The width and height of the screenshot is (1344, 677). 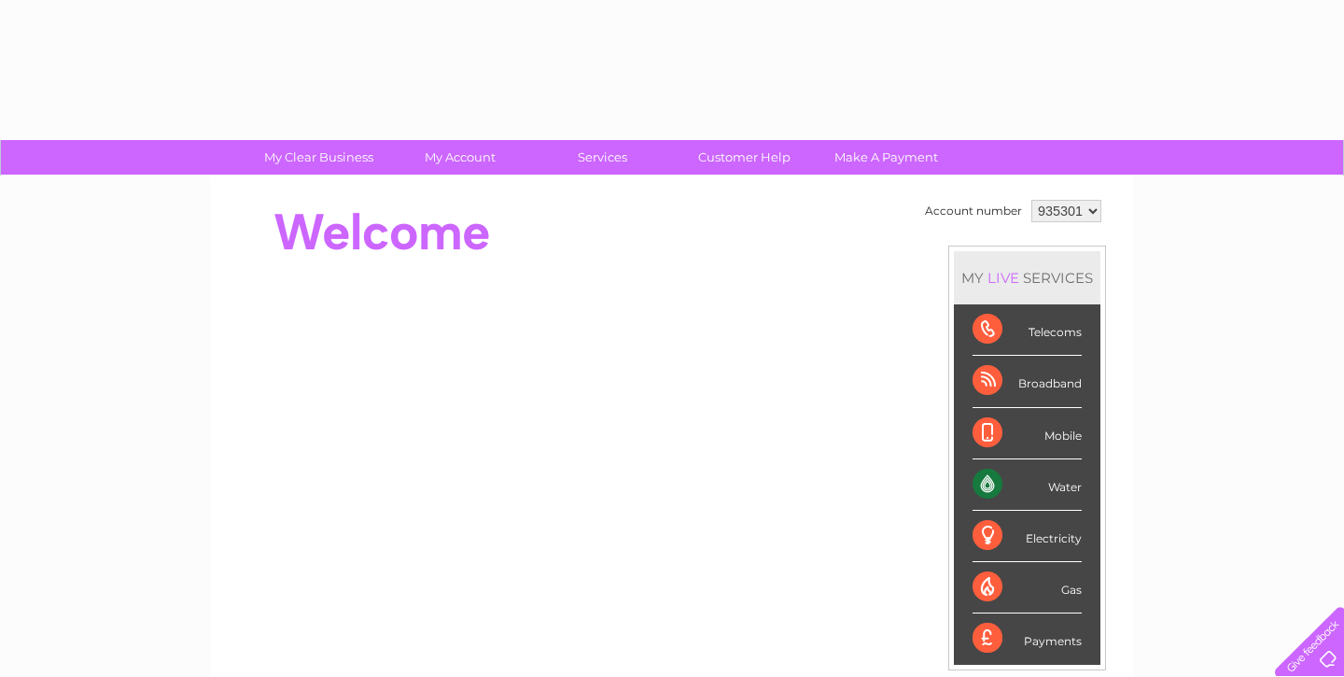 I want to click on a: My Clear Business, so click(x=318, y=157).